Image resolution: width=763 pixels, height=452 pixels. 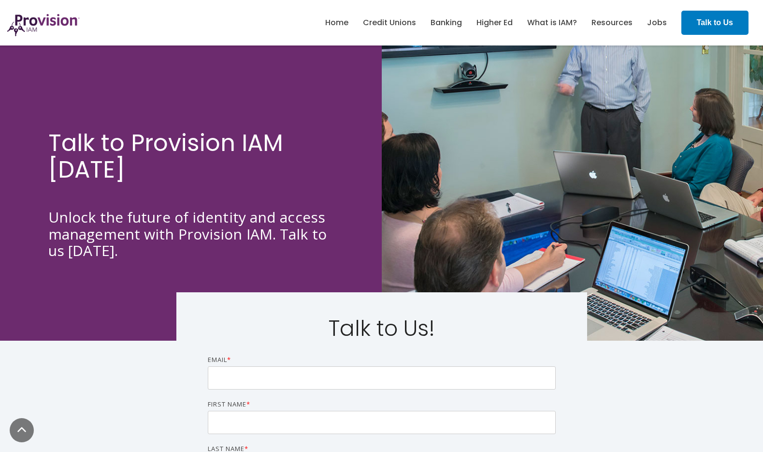 I want to click on span: Email, so click(x=218, y=359).